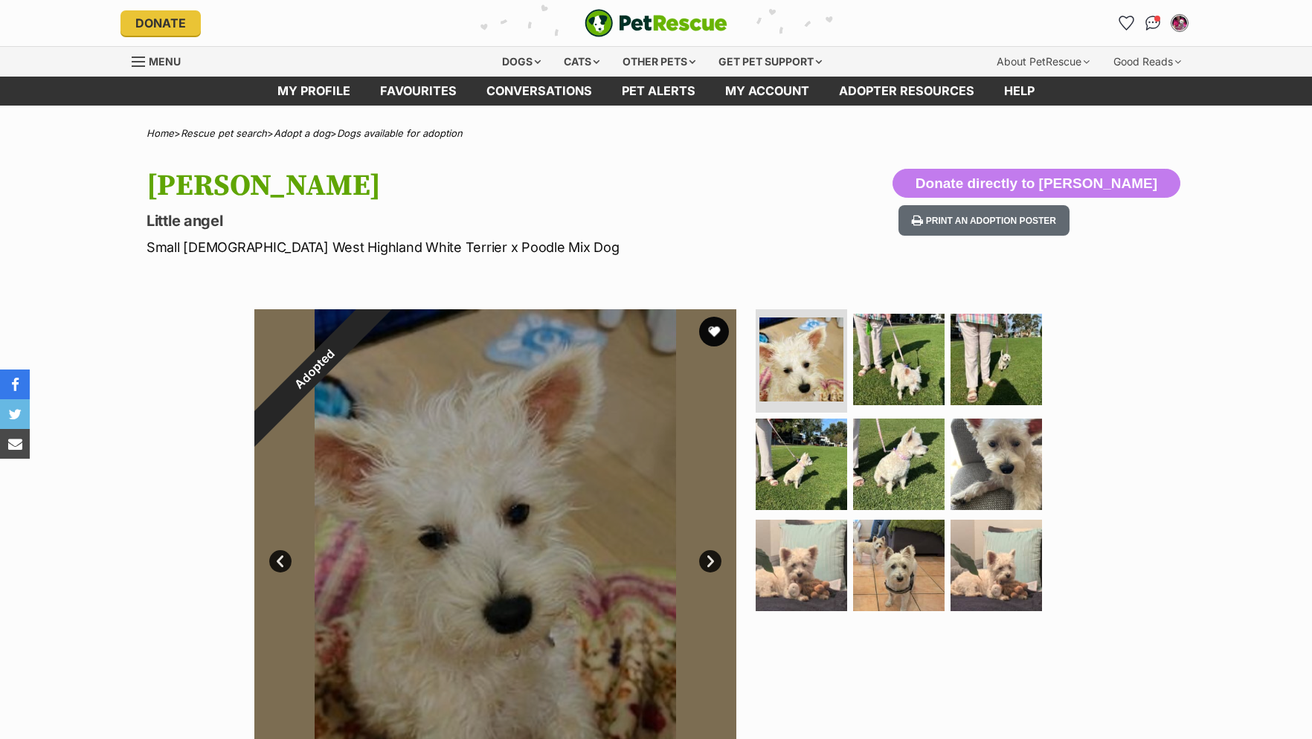 This screenshot has width=1312, height=739. I want to click on button: My account, so click(1180, 23).